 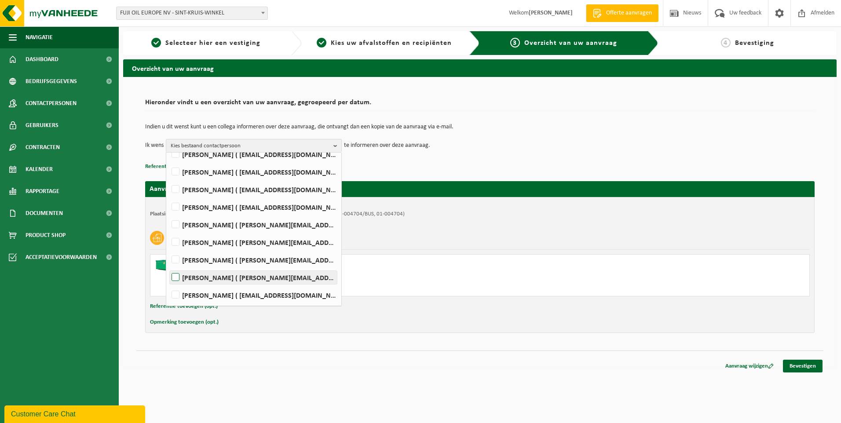 I want to click on span: Bedrijfsgegevens, so click(x=51, y=81).